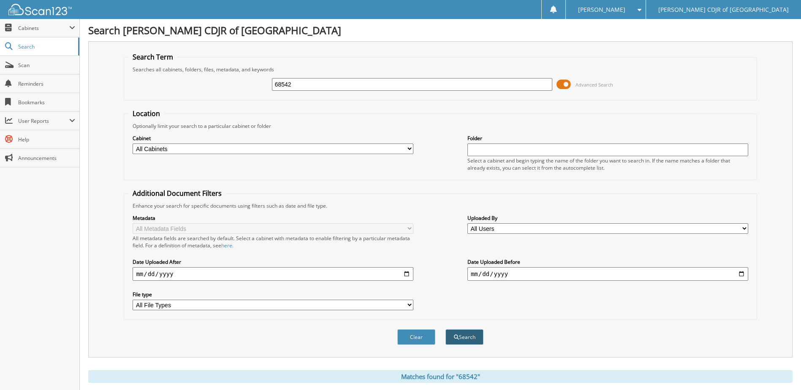 Image resolution: width=801 pixels, height=390 pixels. Describe the element at coordinates (146, 114) in the screenshot. I see `legend: Location` at that location.